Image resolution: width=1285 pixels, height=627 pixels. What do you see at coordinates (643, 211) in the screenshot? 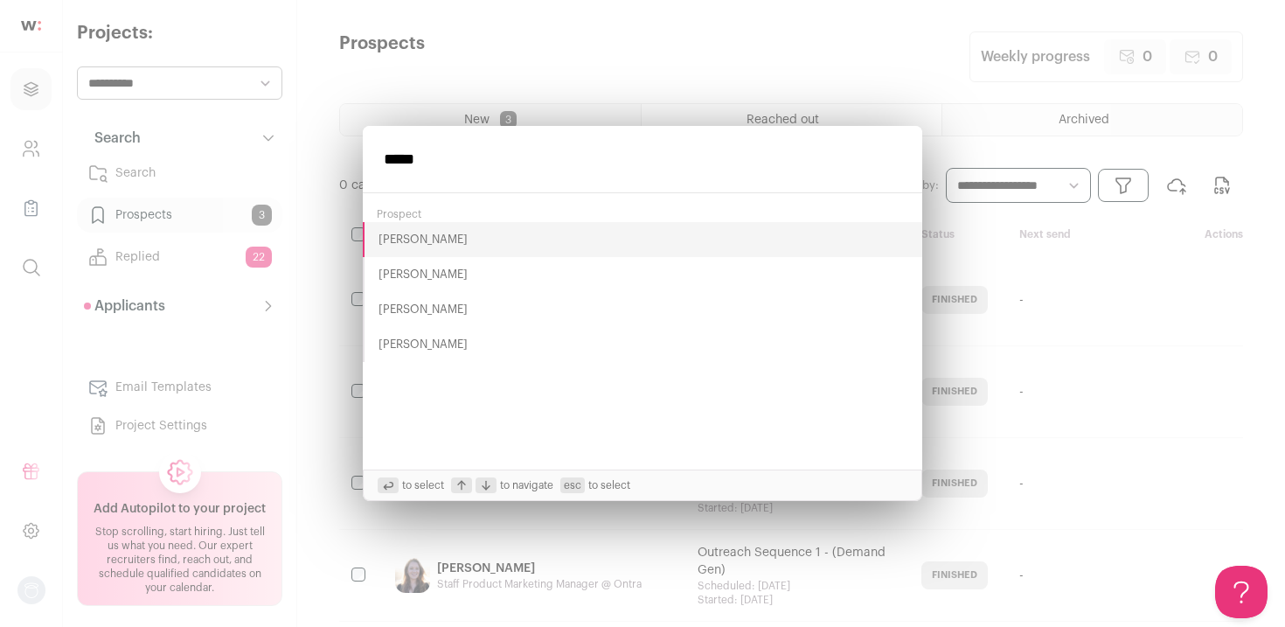
I see `div: Prospect` at bounding box center [643, 211].